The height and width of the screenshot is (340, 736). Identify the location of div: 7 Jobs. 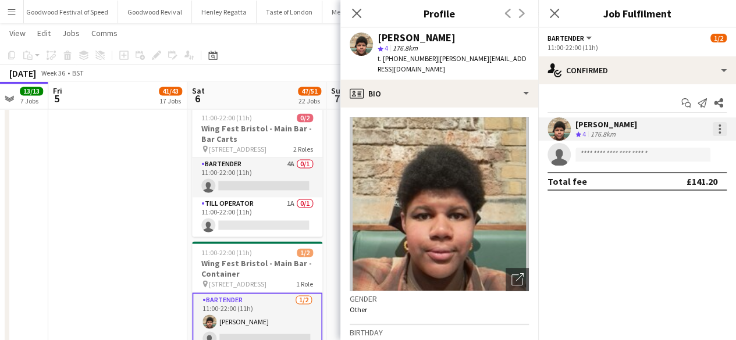
(31, 101).